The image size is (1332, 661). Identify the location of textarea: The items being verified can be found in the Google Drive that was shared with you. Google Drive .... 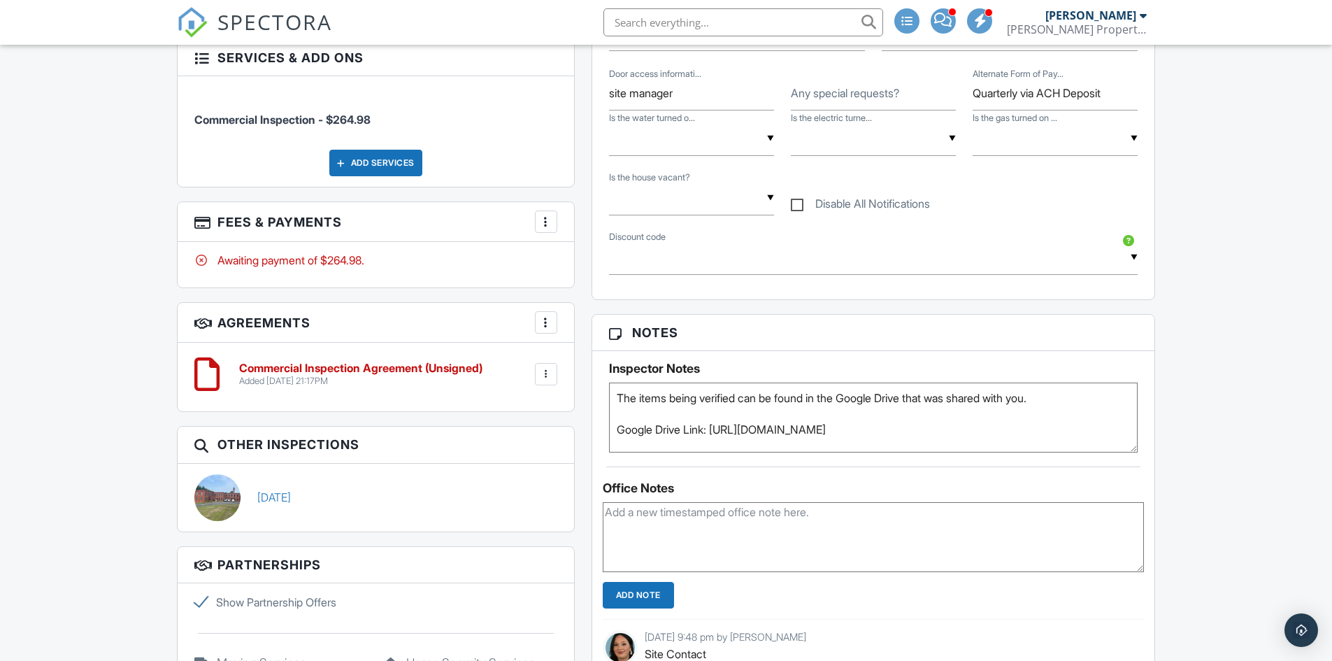
(873, 417).